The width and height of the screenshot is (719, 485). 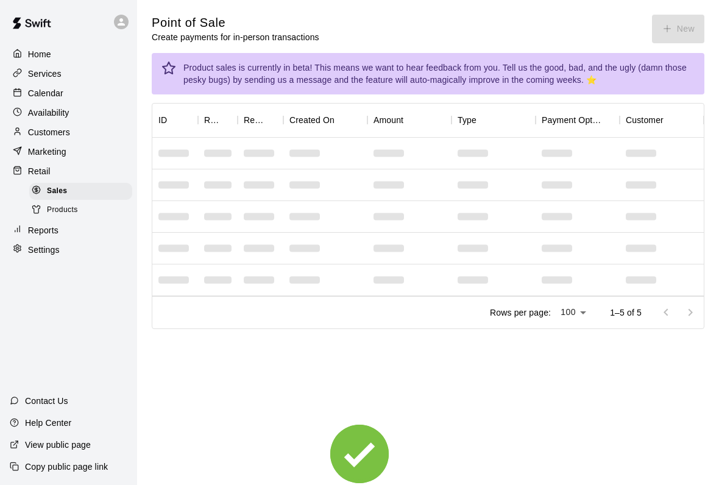 I want to click on p: Contact Us, so click(x=46, y=401).